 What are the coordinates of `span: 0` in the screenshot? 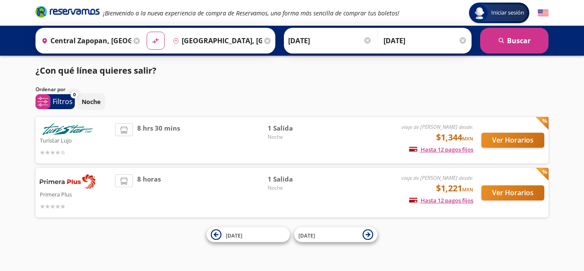 It's located at (74, 95).